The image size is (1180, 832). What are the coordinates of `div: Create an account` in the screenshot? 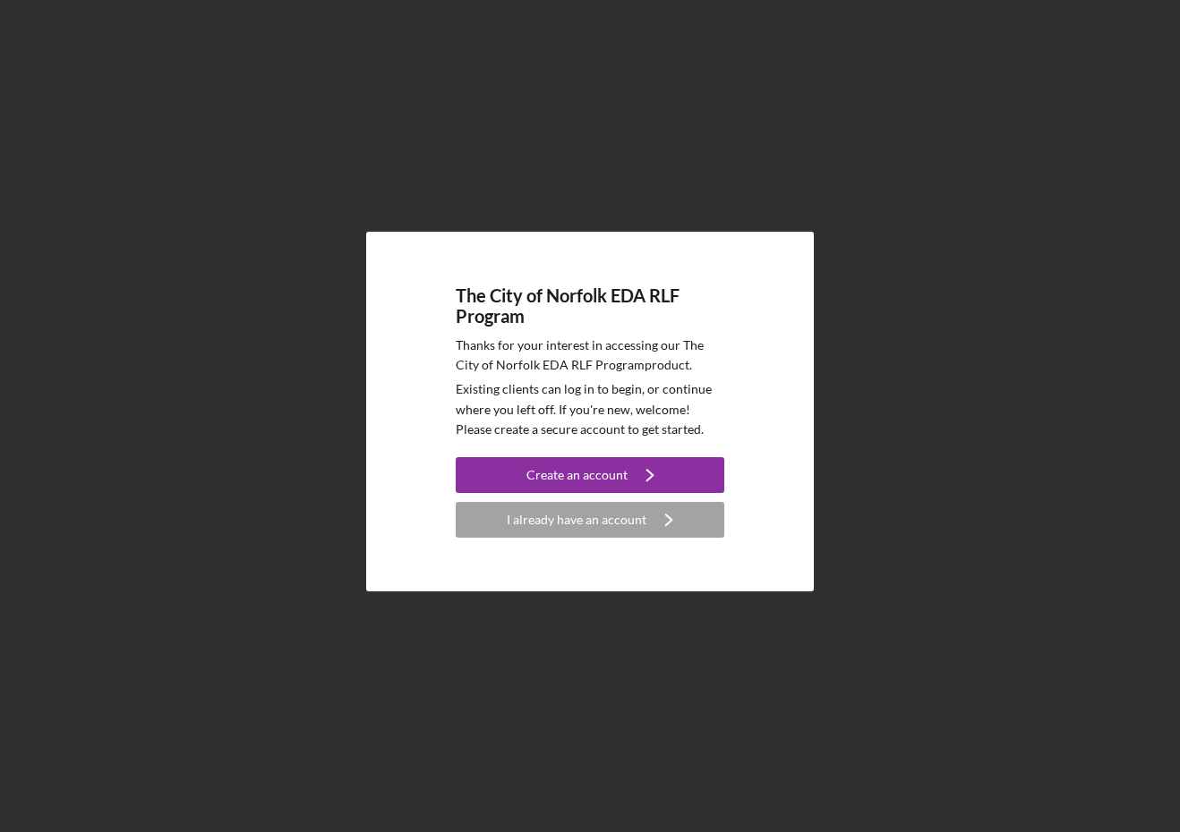 It's located at (576, 475).